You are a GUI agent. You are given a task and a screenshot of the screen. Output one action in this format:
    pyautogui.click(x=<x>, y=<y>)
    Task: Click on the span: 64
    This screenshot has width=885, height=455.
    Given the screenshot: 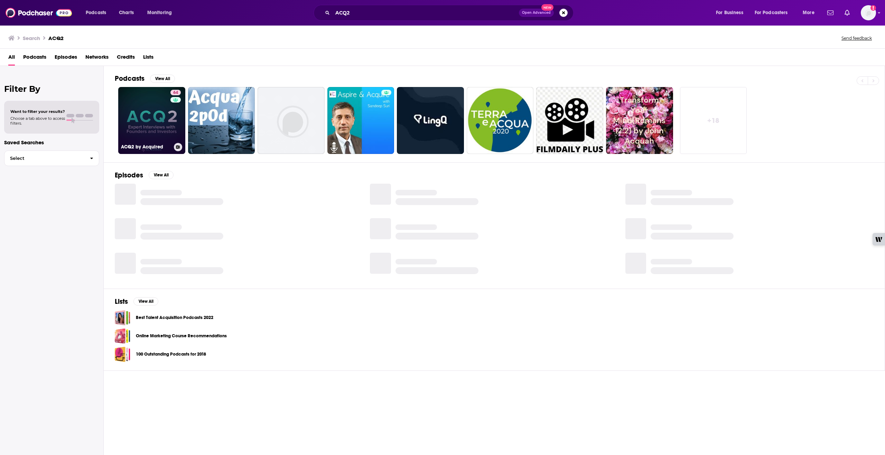 What is the action you would take?
    pyautogui.click(x=176, y=93)
    